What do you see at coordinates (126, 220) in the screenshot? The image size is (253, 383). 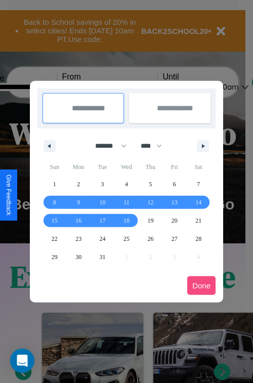 I see `button: 18` at bounding box center [126, 220].